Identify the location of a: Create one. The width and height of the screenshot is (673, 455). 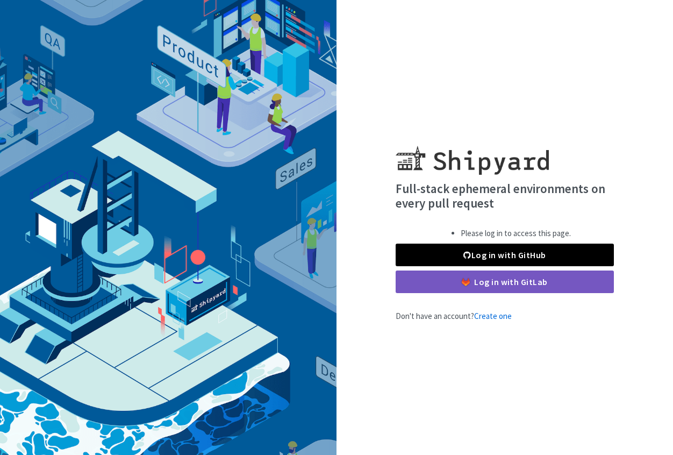
(493, 315).